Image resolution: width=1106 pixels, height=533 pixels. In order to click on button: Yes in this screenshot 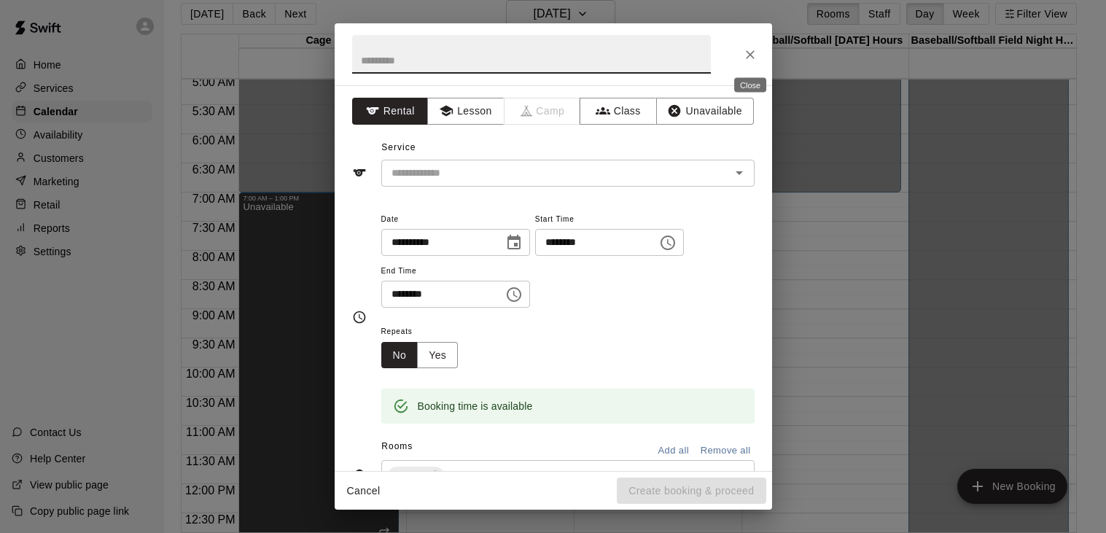, I will do `click(438, 355)`.